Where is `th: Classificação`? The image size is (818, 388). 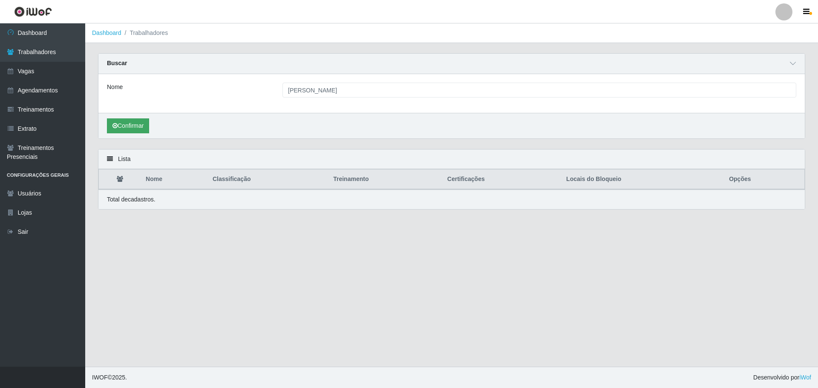 th: Classificação is located at coordinates (267, 179).